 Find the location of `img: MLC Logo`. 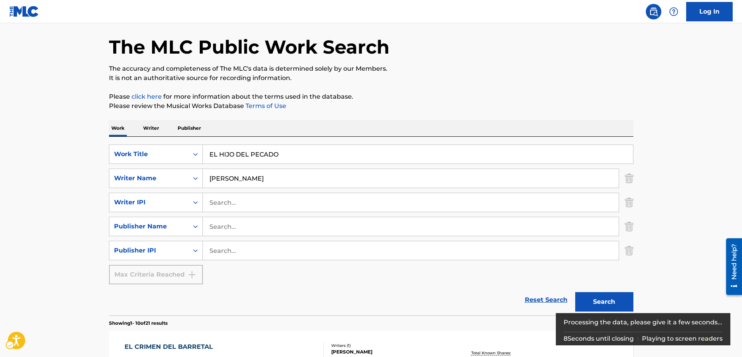

img: MLC Logo is located at coordinates (24, 11).